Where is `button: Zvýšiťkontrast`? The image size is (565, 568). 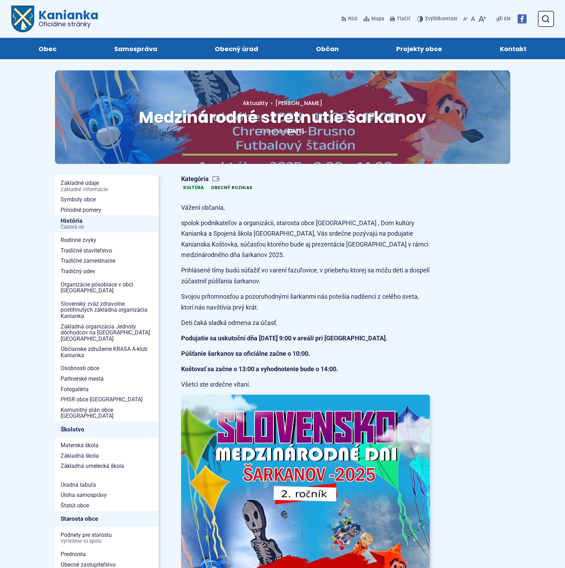 button: Zvýšiťkontrast is located at coordinates (438, 19).